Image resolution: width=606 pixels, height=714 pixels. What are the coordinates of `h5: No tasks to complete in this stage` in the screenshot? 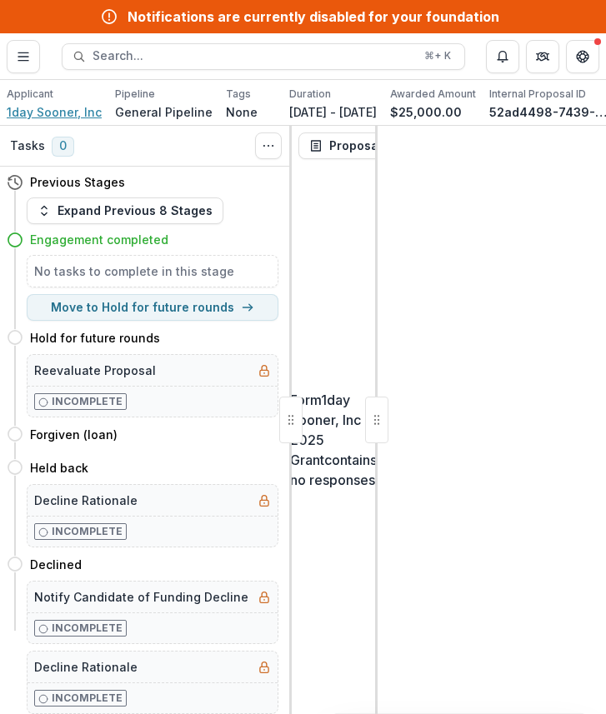 It's located at (152, 271).